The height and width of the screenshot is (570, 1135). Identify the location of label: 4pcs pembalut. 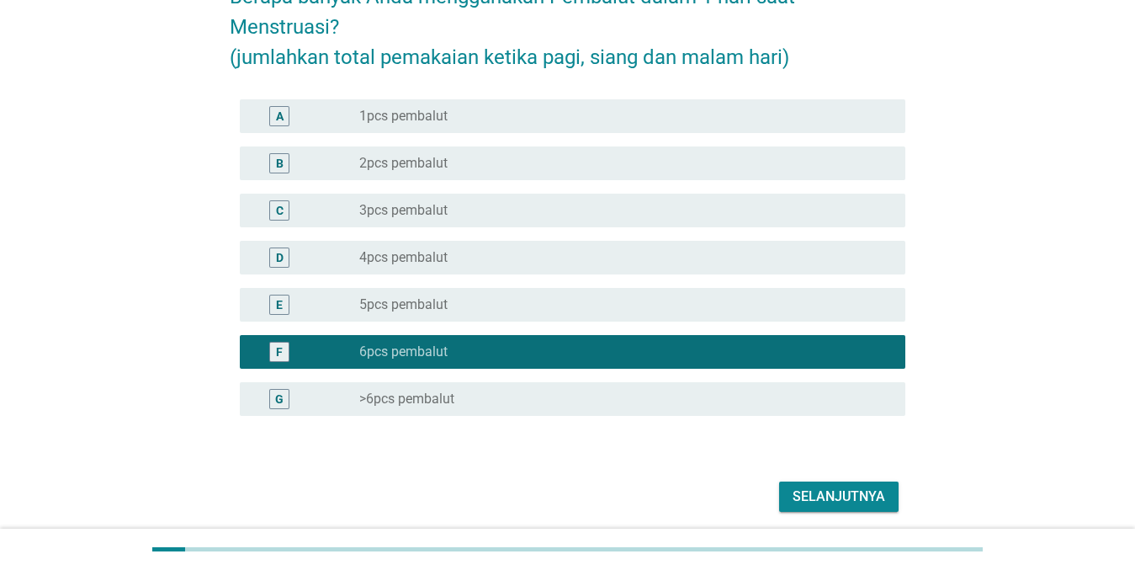
(403, 257).